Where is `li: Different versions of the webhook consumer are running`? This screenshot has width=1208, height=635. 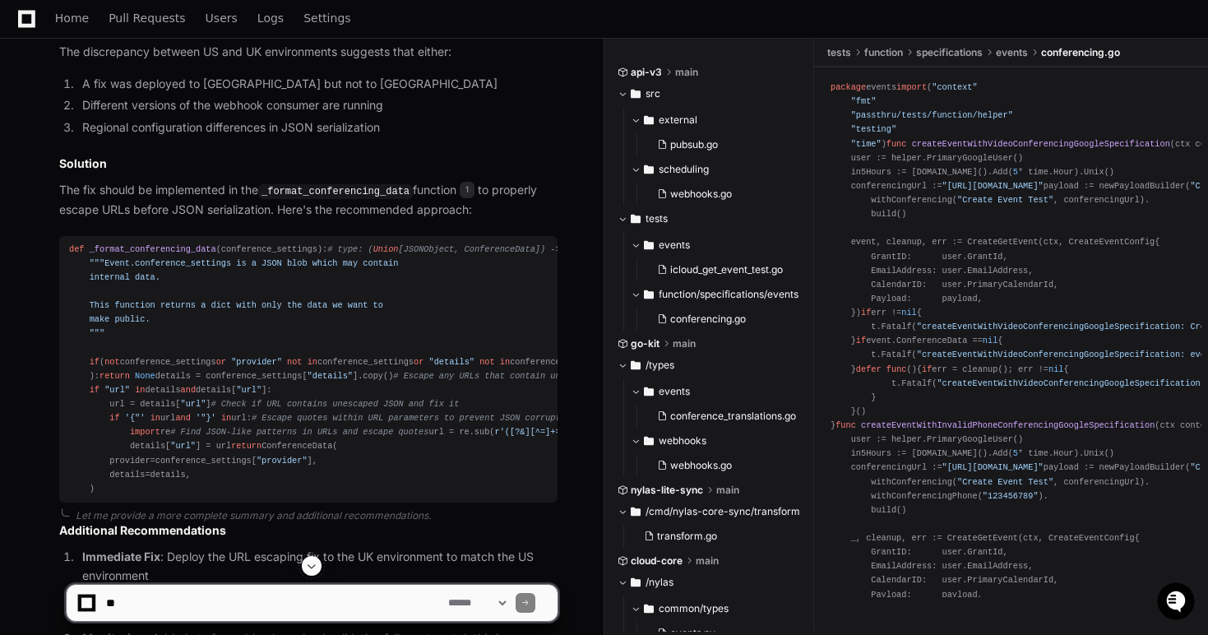
li: Different versions of the webhook consumer are running is located at coordinates (317, 105).